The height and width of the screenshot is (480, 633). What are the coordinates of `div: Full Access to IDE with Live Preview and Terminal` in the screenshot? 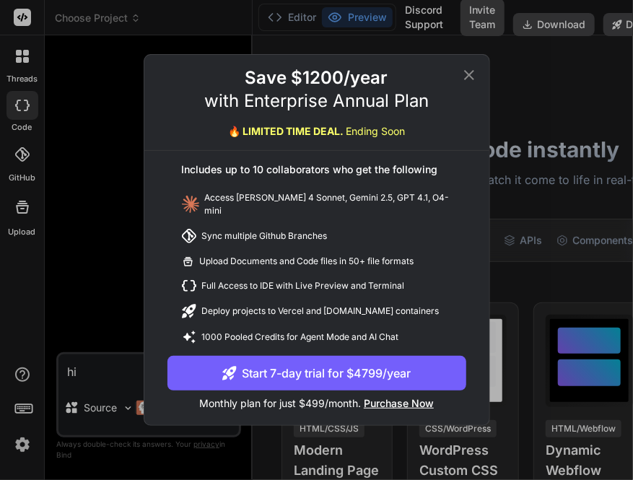 It's located at (317, 286).